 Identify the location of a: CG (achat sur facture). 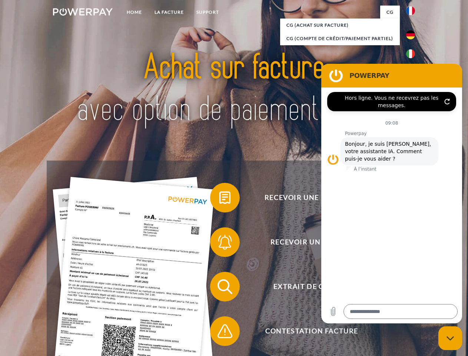
(340, 25).